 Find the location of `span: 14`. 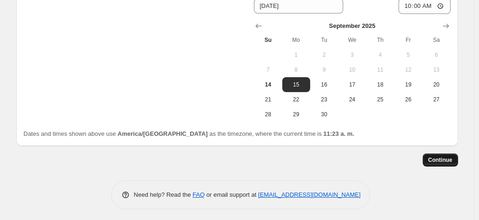

span: 14 is located at coordinates (268, 85).